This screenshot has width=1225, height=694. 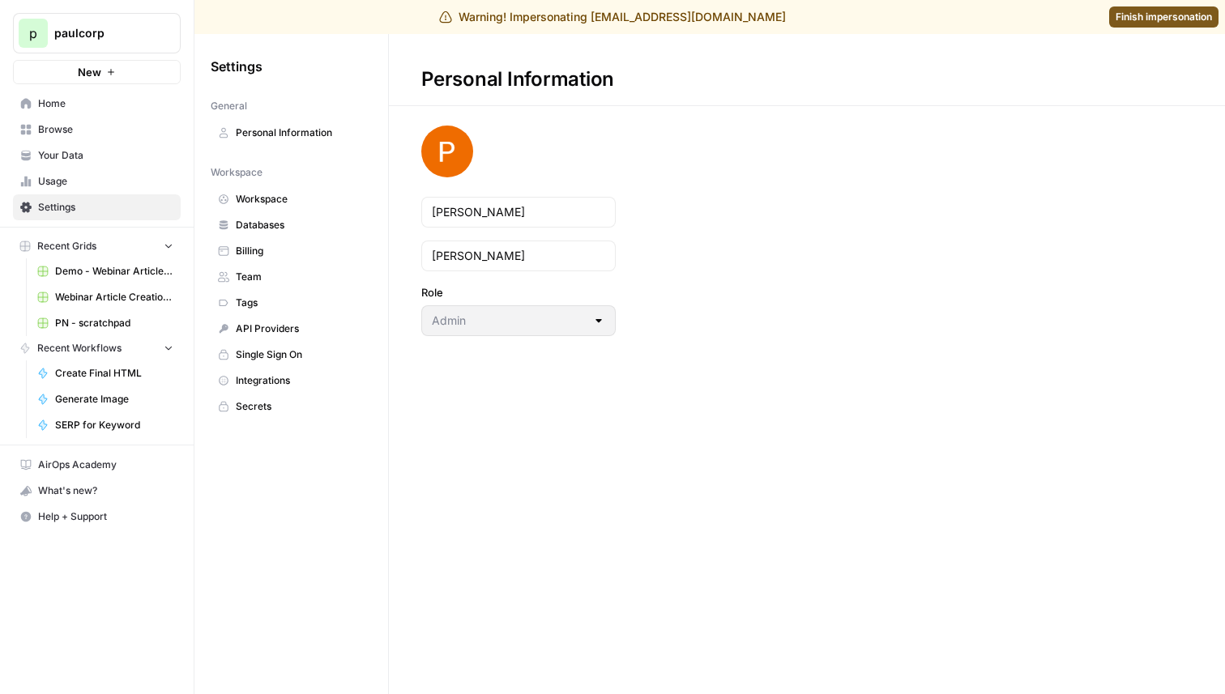 What do you see at coordinates (291, 303) in the screenshot?
I see `a: Tags` at bounding box center [291, 303].